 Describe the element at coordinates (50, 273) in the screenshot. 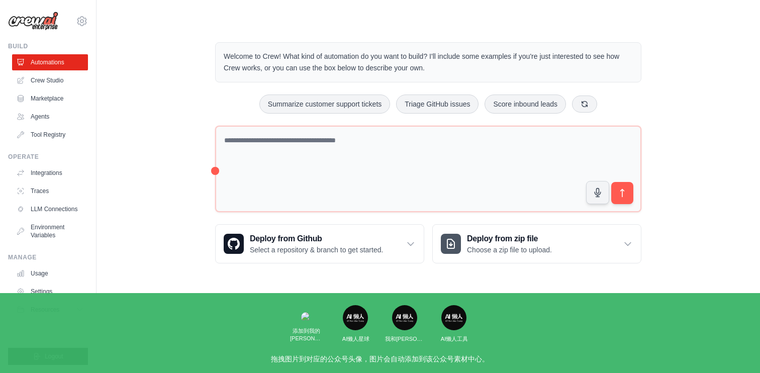

I see `a: Usage` at that location.